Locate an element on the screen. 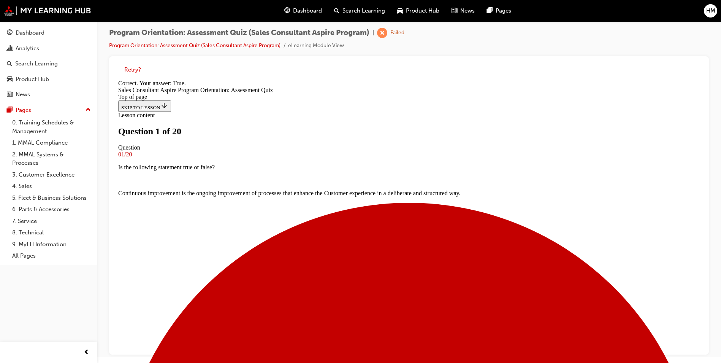 The width and height of the screenshot is (721, 363). div: News is located at coordinates (23, 94).